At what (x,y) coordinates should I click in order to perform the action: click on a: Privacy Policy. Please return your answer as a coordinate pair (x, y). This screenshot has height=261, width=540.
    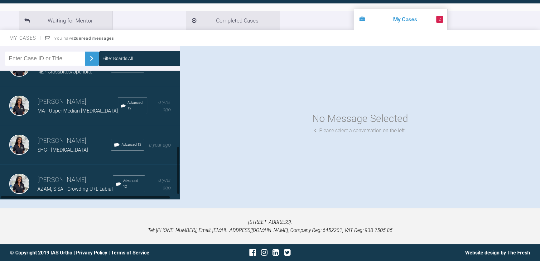
    Looking at the image, I should click on (92, 252).